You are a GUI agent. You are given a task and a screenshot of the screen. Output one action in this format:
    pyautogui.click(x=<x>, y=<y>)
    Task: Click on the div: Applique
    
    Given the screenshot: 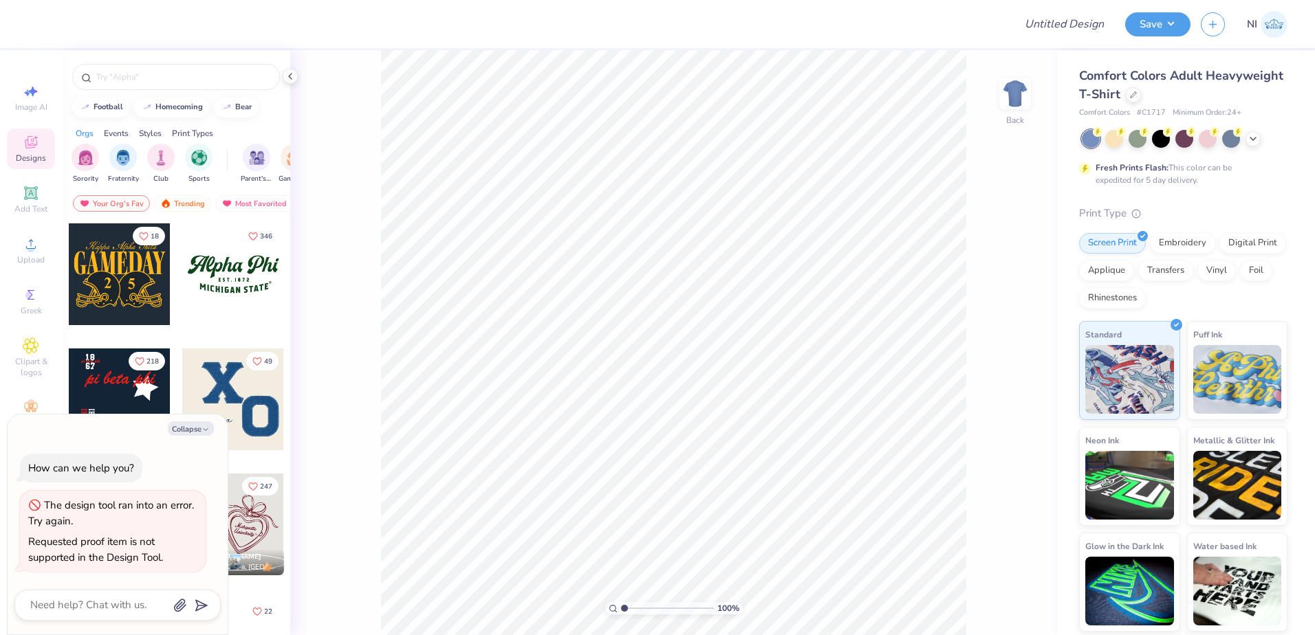 What is the action you would take?
    pyautogui.click(x=1106, y=271)
    